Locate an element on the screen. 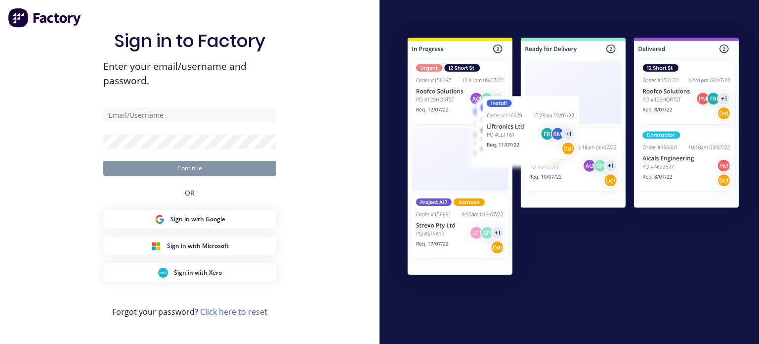 The image size is (759, 344). img: Microsoft Sign in is located at coordinates (156, 246).